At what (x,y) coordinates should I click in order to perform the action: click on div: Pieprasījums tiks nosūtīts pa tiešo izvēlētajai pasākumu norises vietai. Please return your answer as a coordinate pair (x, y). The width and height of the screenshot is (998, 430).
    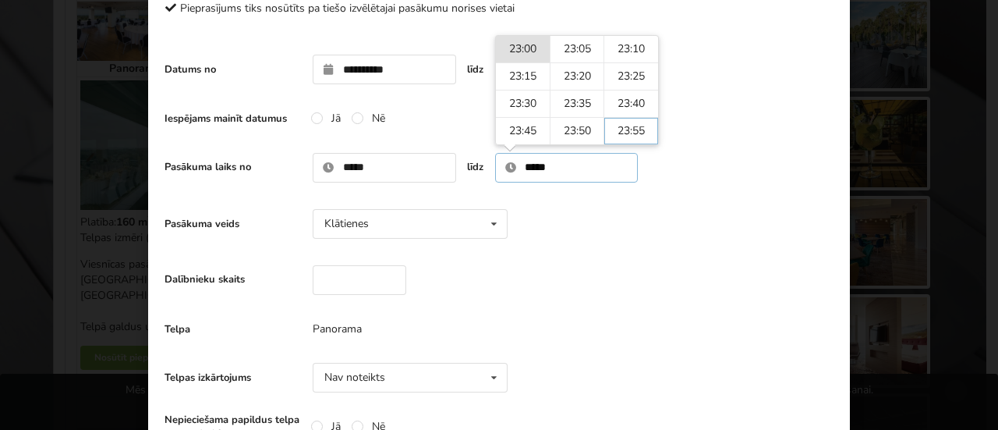
    Looking at the image, I should click on (499, 9).